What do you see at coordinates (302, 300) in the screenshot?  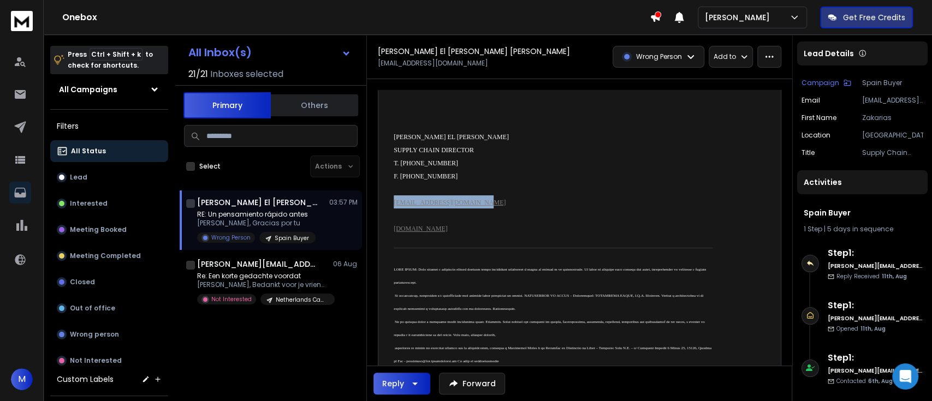 I see `p: Netherlands Campaign` at bounding box center [302, 300].